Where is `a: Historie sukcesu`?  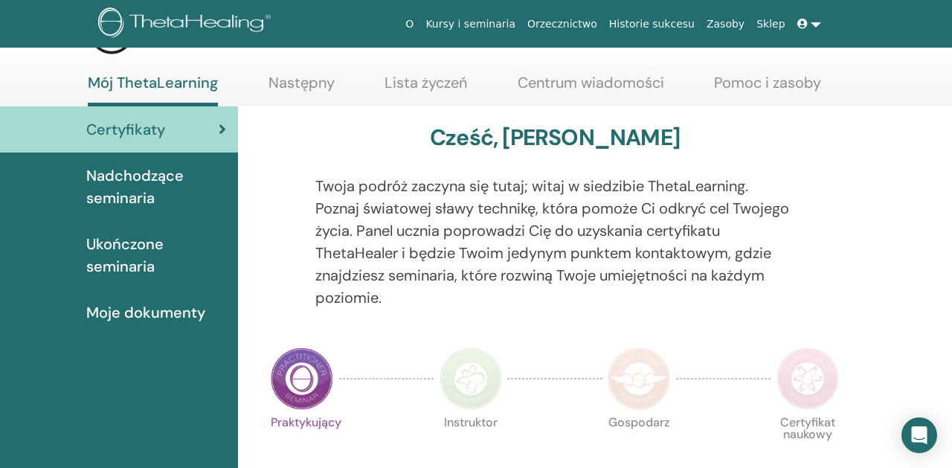
a: Historie sukcesu is located at coordinates (651, 24).